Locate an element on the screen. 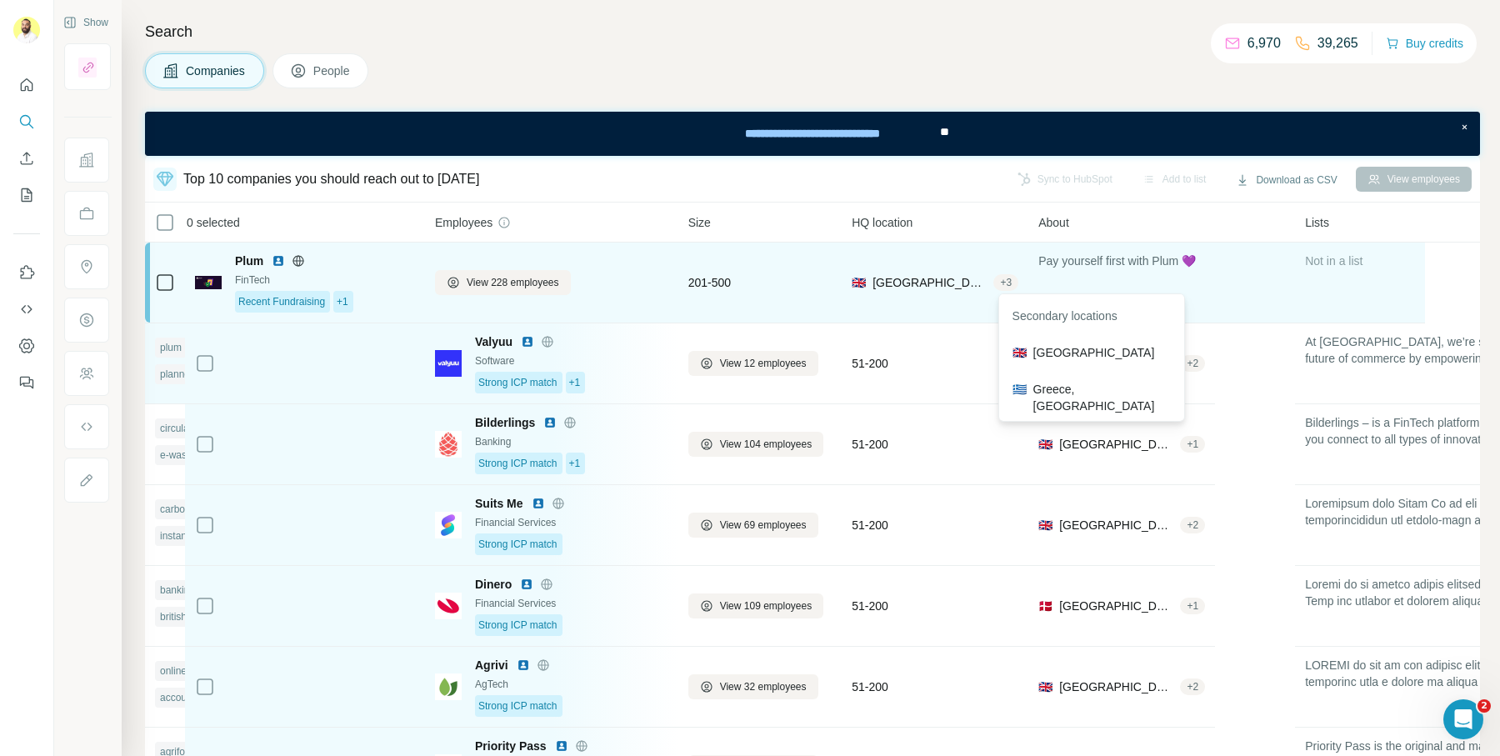  span: 201-500 is located at coordinates (709, 283).